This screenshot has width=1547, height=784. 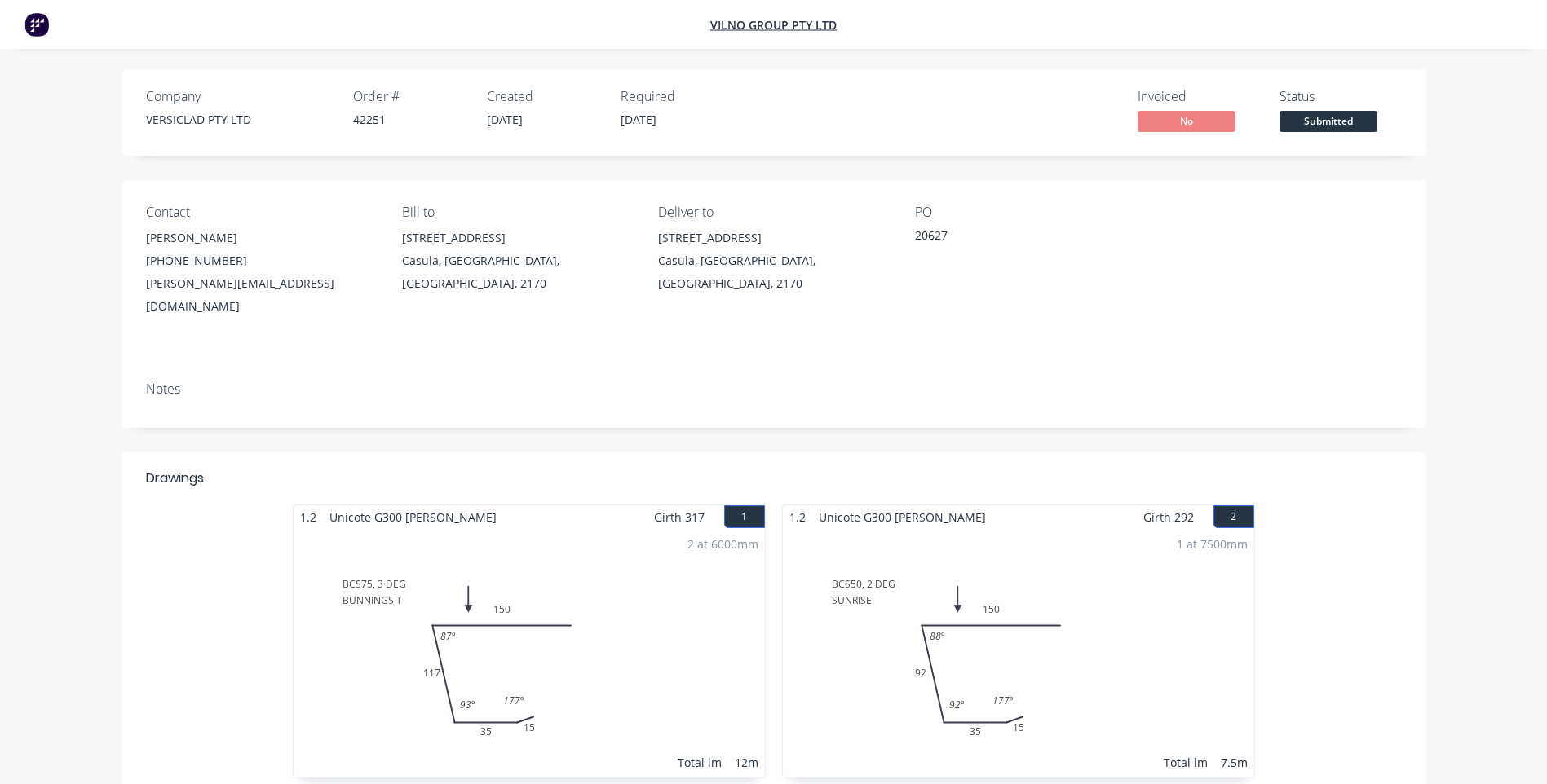 What do you see at coordinates (774, 389) in the screenshot?
I see `div: Notes` at bounding box center [774, 389].